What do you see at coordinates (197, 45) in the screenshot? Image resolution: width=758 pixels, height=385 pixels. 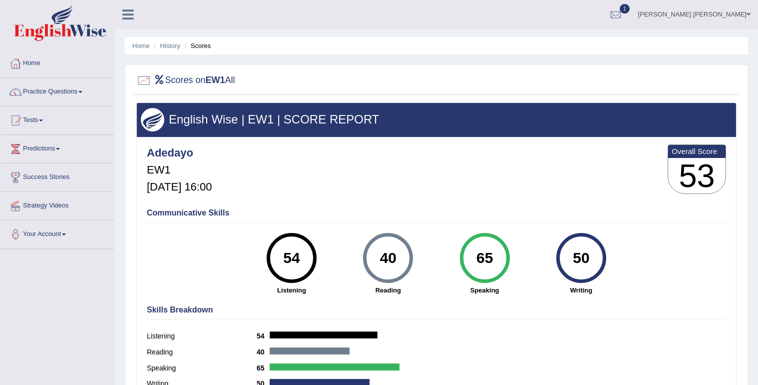 I see `li: Scores` at bounding box center [197, 45].